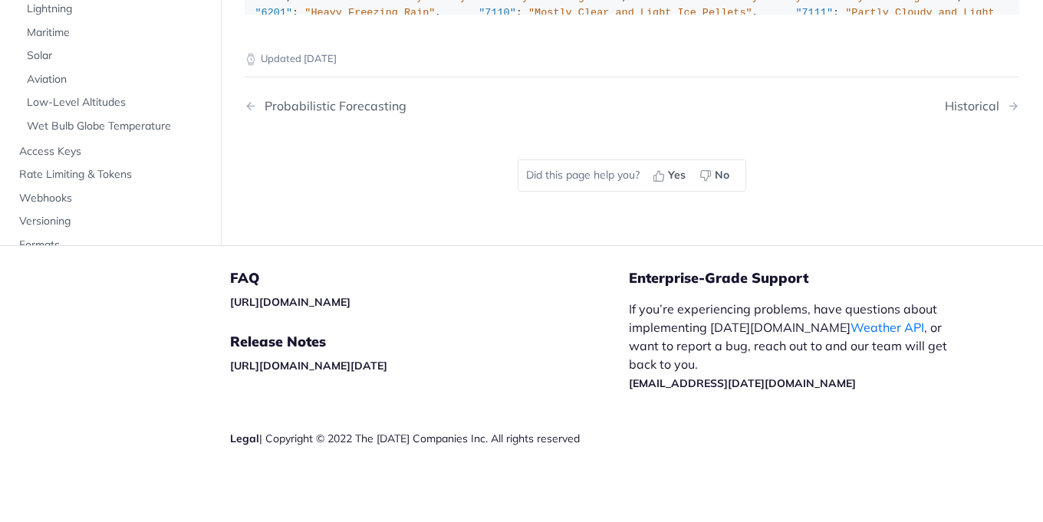 Image resolution: width=1043 pixels, height=522 pixels. What do you see at coordinates (116, 56) in the screenshot?
I see `span: Solar` at bounding box center [116, 56].